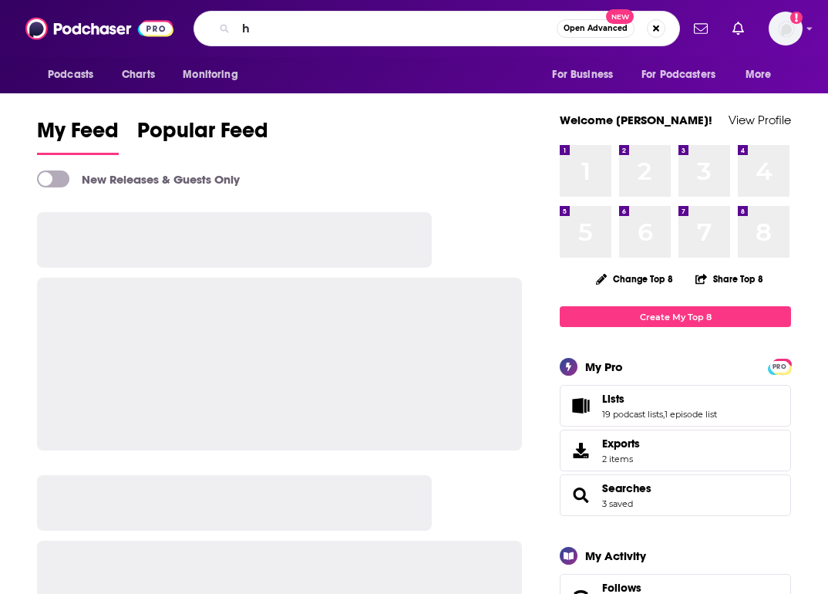 The width and height of the screenshot is (828, 594). I want to click on span: More, so click(759, 75).